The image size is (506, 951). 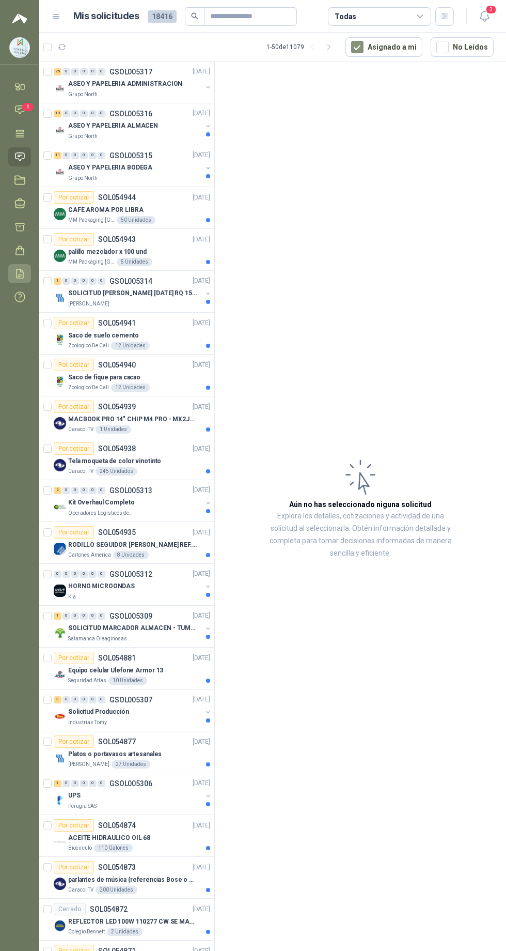 What do you see at coordinates (109, 909) in the screenshot?
I see `p: SOL054872` at bounding box center [109, 909].